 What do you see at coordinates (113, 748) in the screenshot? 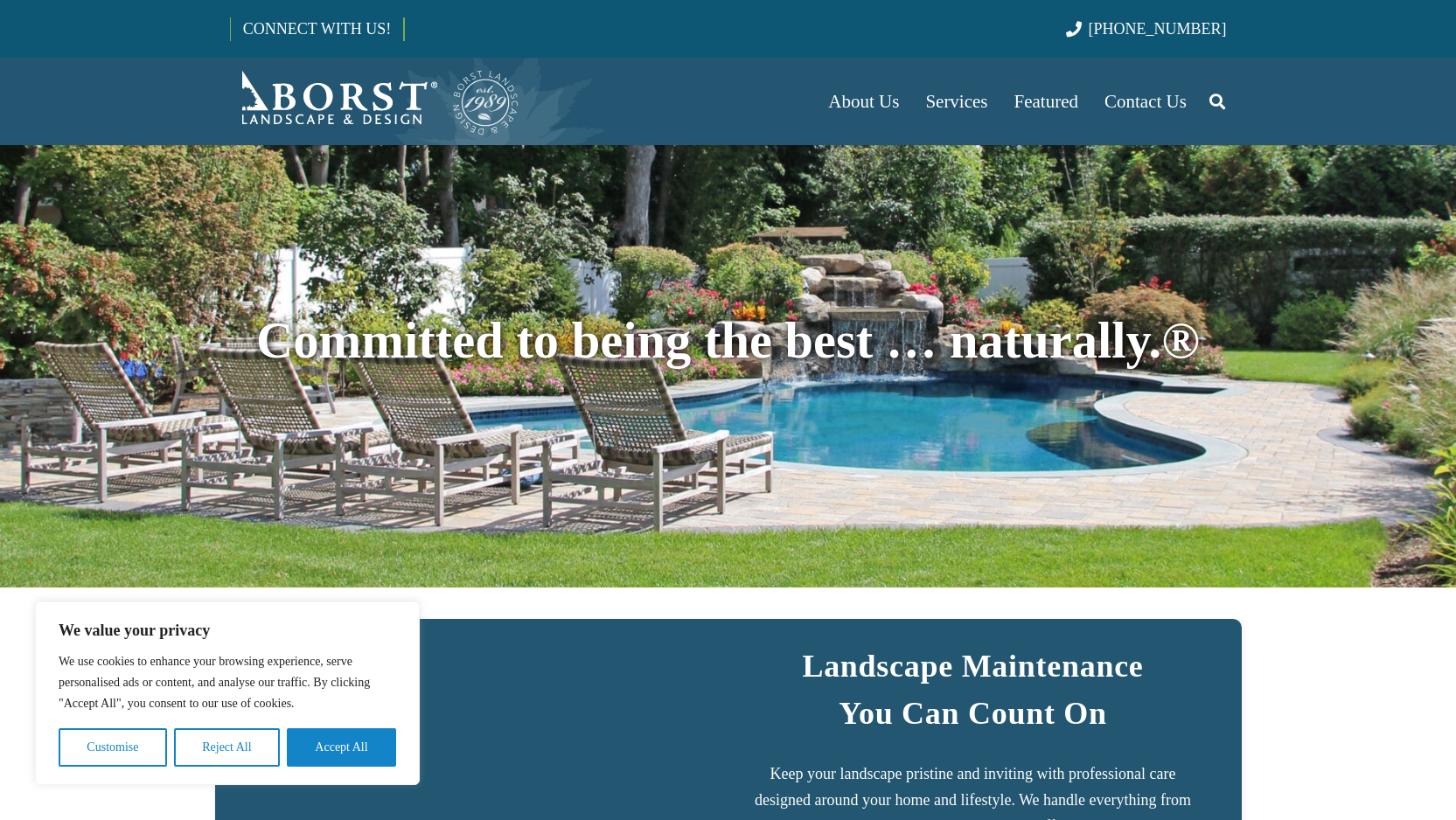
I see `button: Customise` at bounding box center [113, 748].